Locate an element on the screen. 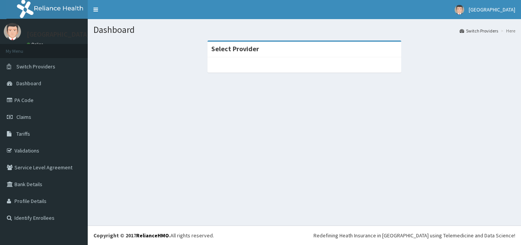 This screenshot has height=245, width=521. strong: Select Provider is located at coordinates (235, 48).